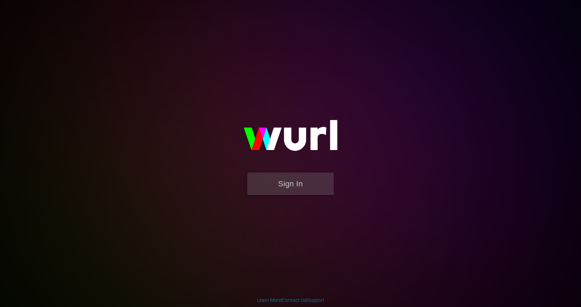 The image size is (581, 307). I want to click on a: Learn More, so click(269, 300).